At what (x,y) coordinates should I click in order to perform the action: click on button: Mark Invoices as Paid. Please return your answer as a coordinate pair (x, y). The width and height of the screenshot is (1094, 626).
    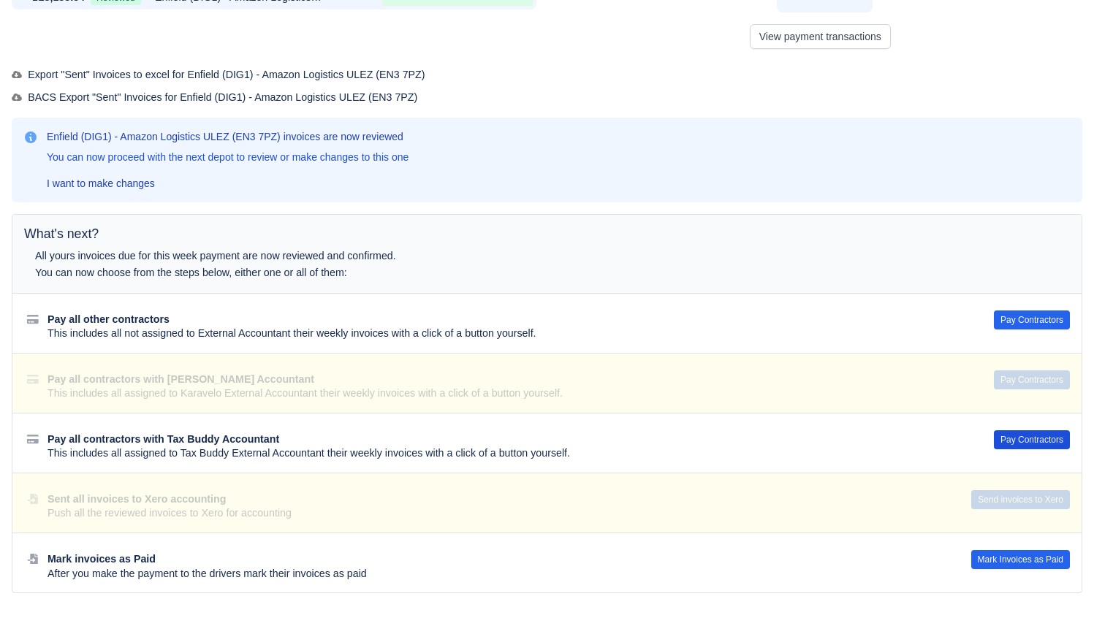
    Looking at the image, I should click on (1021, 560).